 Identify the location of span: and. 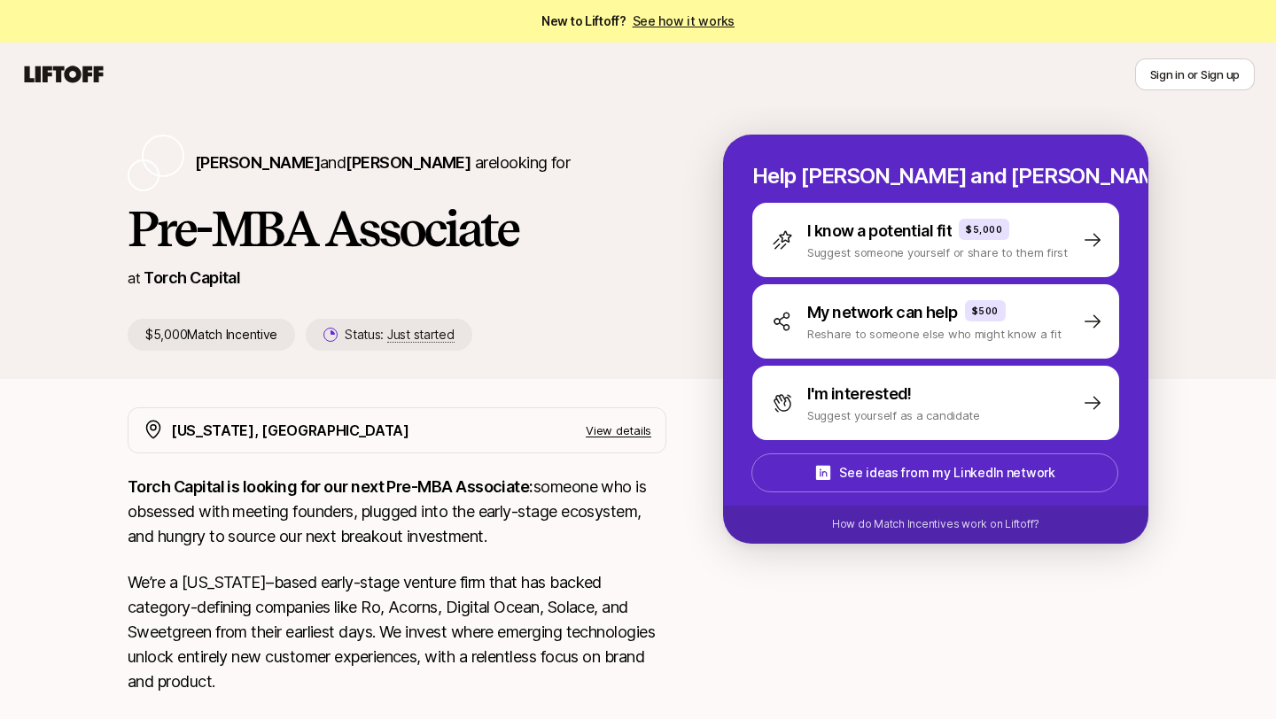
(395, 162).